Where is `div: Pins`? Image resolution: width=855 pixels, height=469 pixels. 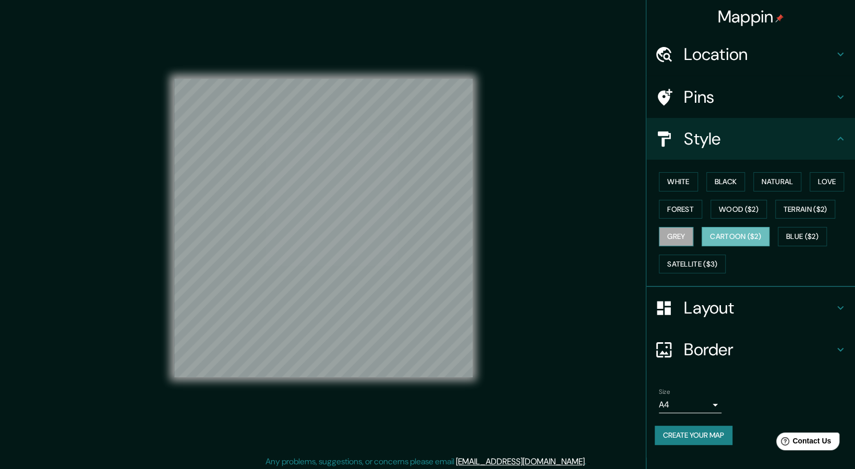 div: Pins is located at coordinates (751, 97).